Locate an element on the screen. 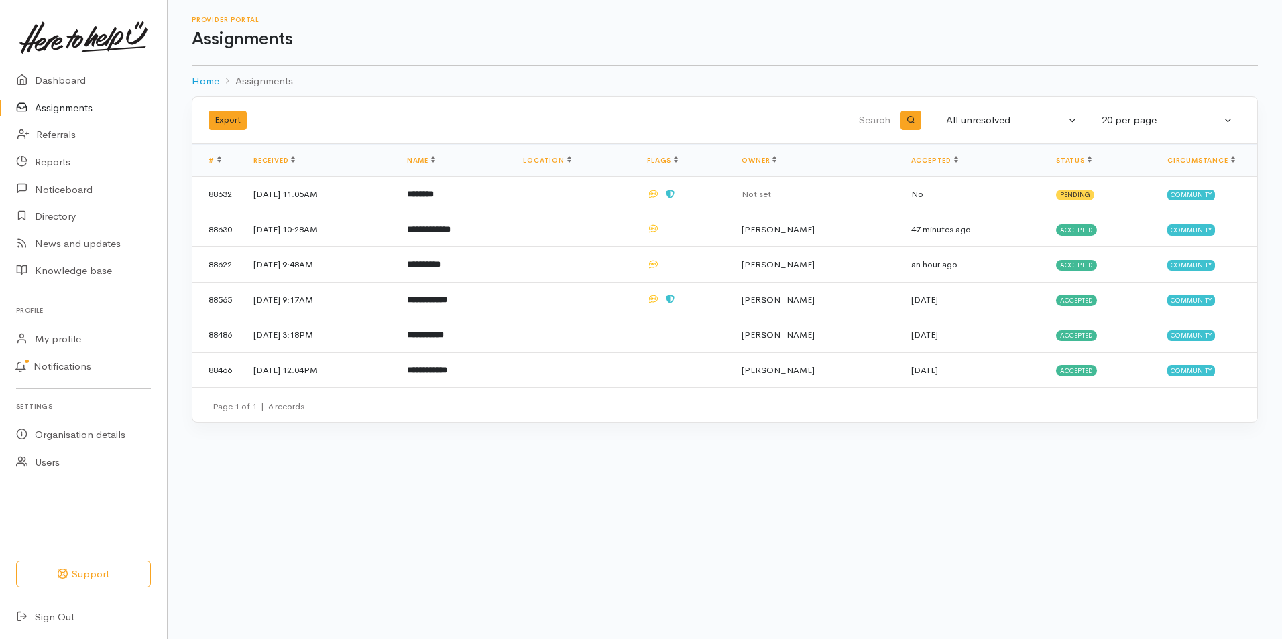 This screenshot has width=1282, height=639. button: 20 per page is located at coordinates (1167, 120).